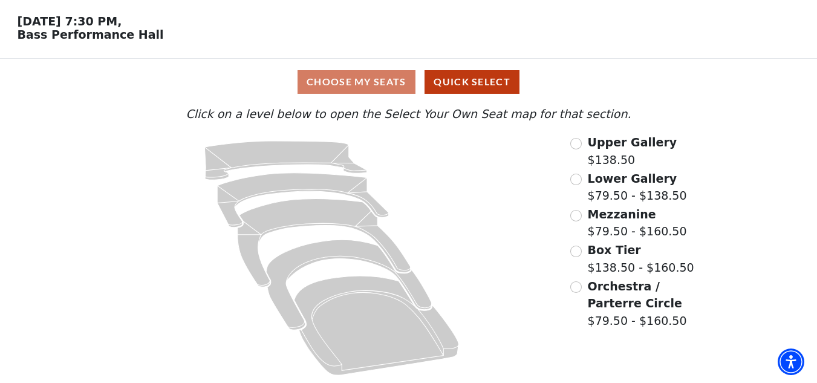  What do you see at coordinates (377, 325) in the screenshot?
I see `path: Orchestra / Parterre Circle - Seats Available: 29` at bounding box center [377, 325].